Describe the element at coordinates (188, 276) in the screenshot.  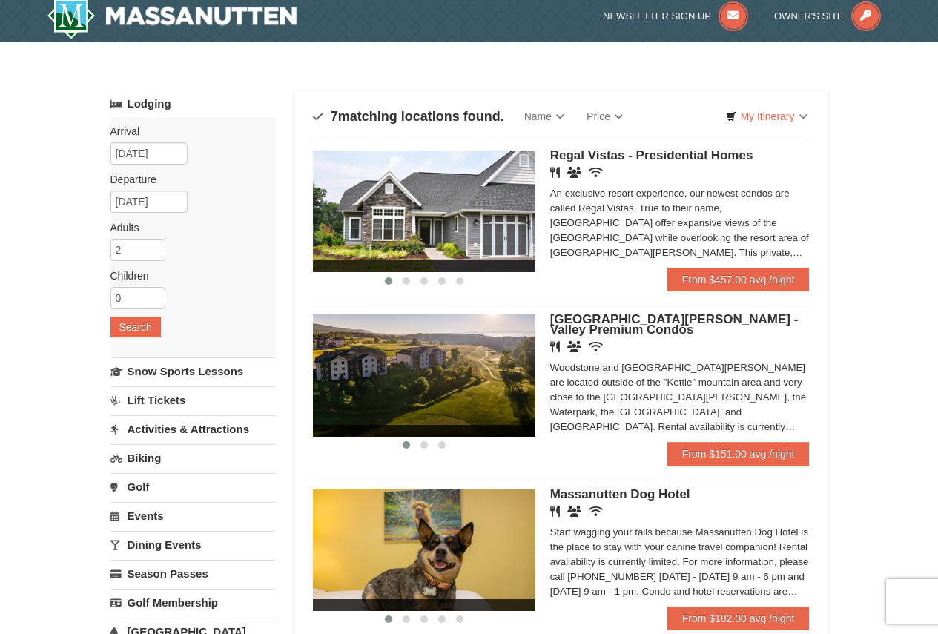
I see `label: Children` at that location.